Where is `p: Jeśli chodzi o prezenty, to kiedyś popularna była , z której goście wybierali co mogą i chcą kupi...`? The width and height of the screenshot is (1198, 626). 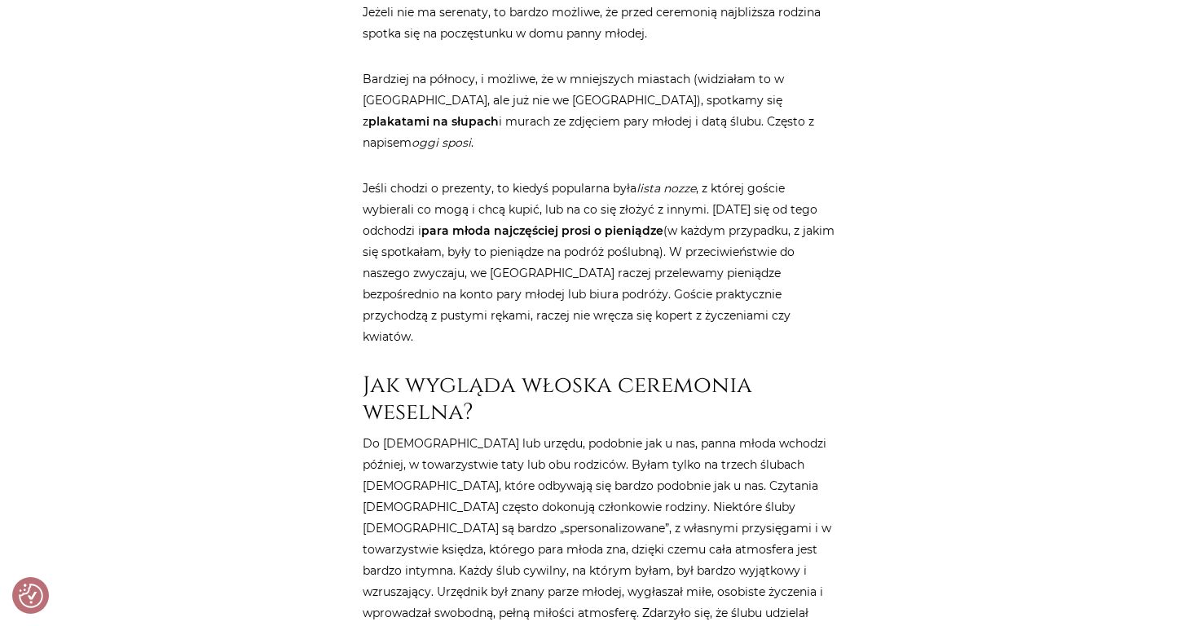
p: Jeśli chodzi o prezenty, to kiedyś popularna była , z której goście wybierali co mogą i chcą kupi... is located at coordinates (599, 262).